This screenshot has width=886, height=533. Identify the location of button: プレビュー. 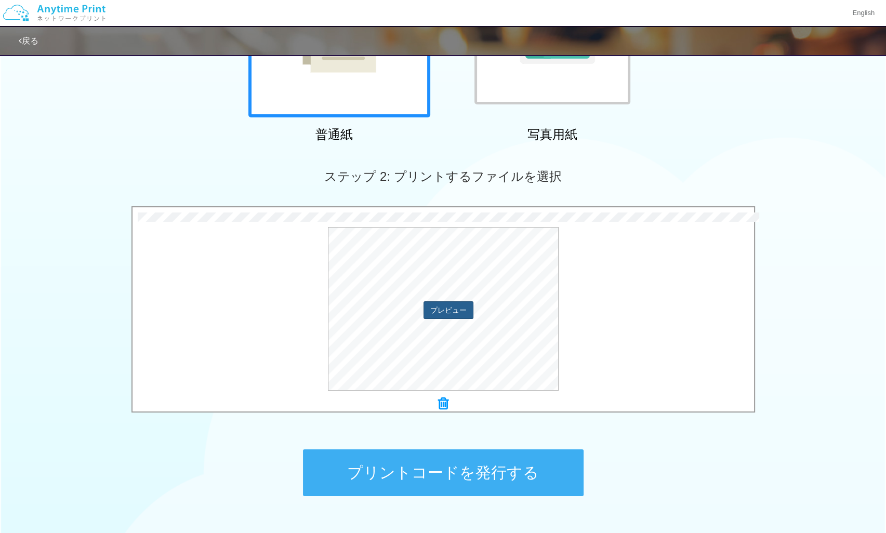
(449, 310).